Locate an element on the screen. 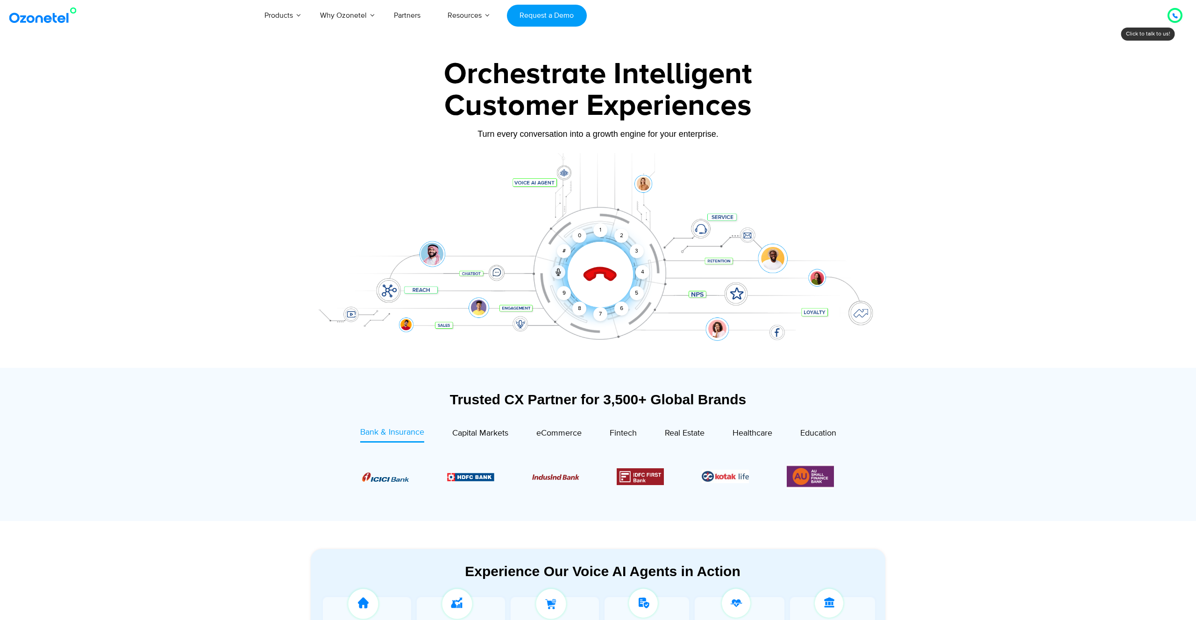 This screenshot has width=1196, height=620. a: Request a Demo is located at coordinates (546, 15).